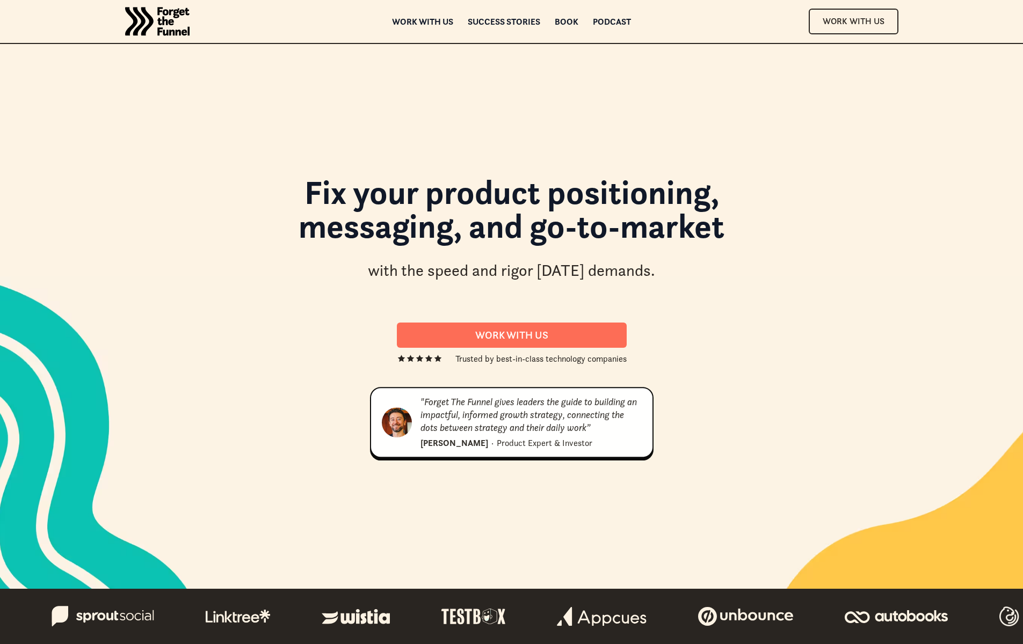 The height and width of the screenshot is (644, 1023). What do you see at coordinates (512, 335) in the screenshot?
I see `div: Work With us` at bounding box center [512, 335].